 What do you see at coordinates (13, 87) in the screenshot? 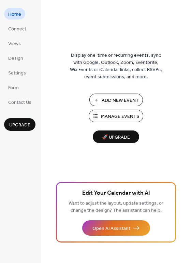
I see `a: Form` at bounding box center [13, 87].